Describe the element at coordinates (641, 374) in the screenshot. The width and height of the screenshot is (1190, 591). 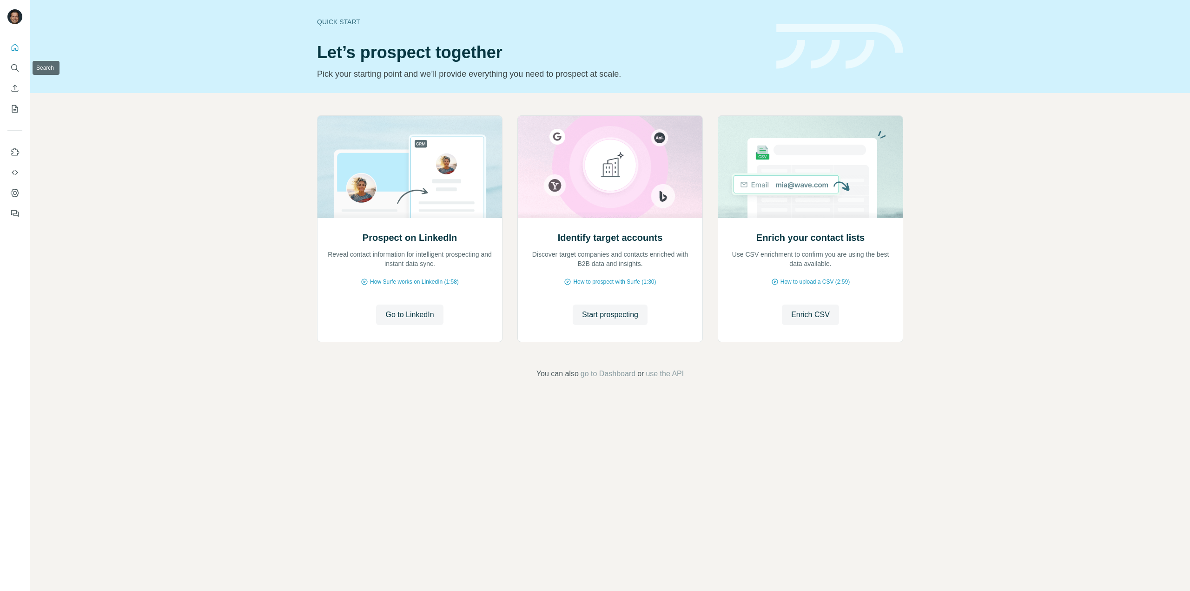
I see `span: or` at that location.